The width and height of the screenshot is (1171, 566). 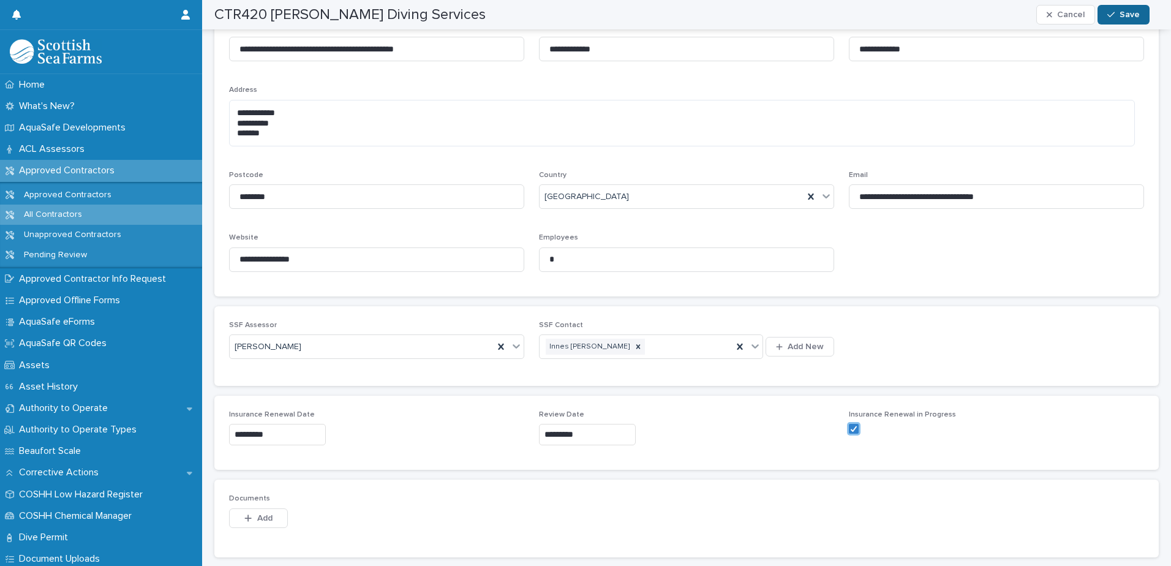 What do you see at coordinates (562, 415) in the screenshot?
I see `span: Review Date` at bounding box center [562, 415].